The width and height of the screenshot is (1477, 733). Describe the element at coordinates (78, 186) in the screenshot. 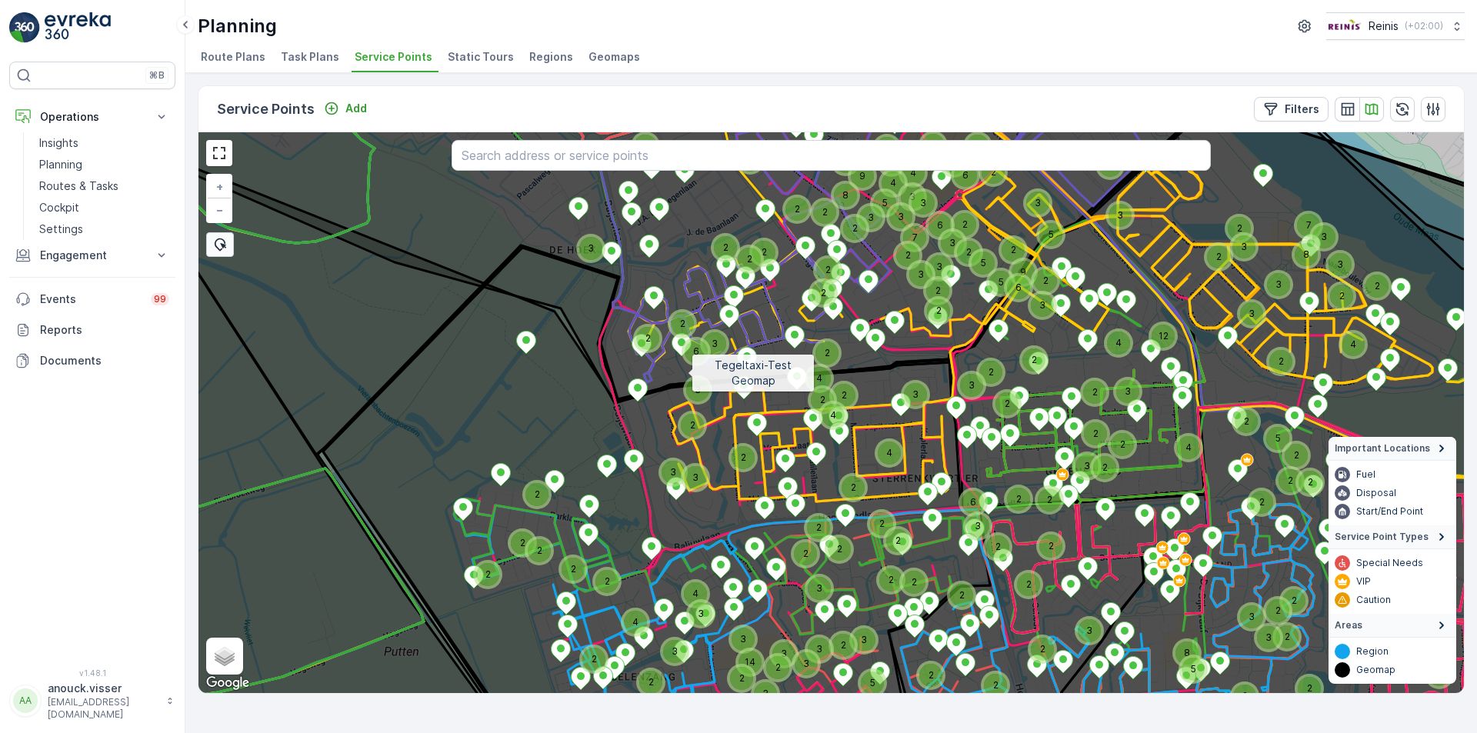

I see `p: Routes & Tasks` at that location.